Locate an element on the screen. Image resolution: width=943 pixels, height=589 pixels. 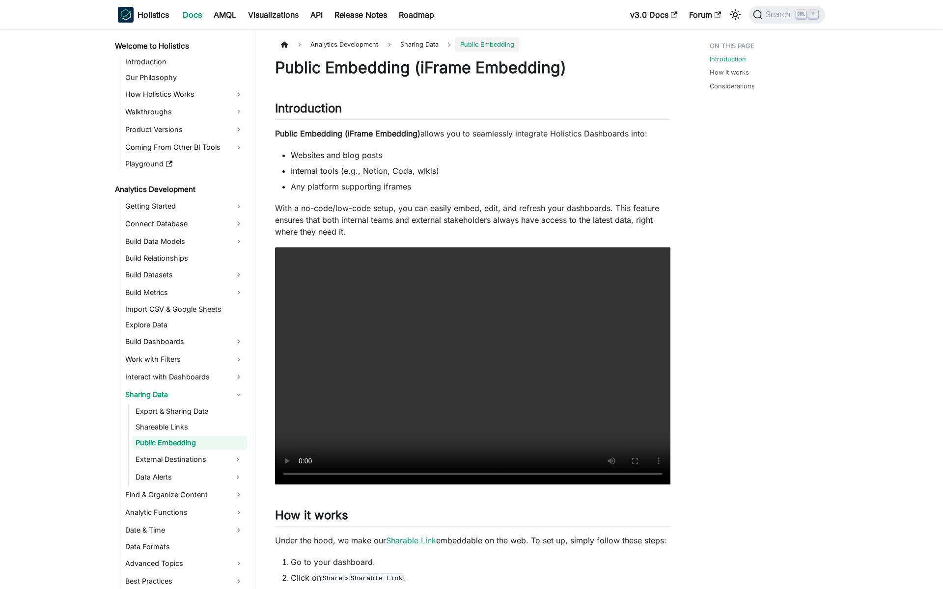
button: Switch between dark and light mode (currently light mode) is located at coordinates (735, 15).